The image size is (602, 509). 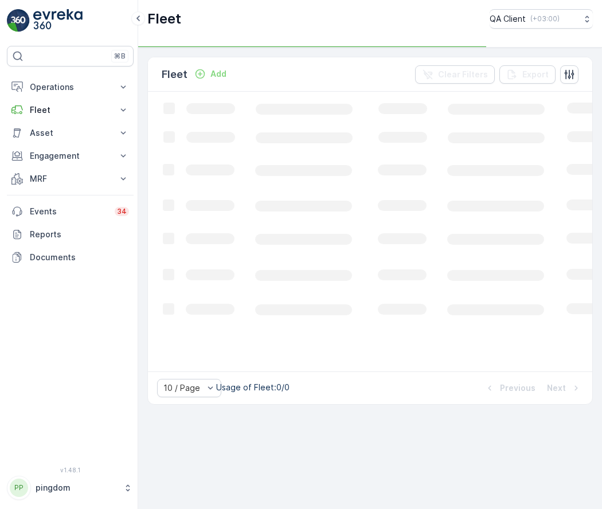 I want to click on button: Export, so click(x=528, y=75).